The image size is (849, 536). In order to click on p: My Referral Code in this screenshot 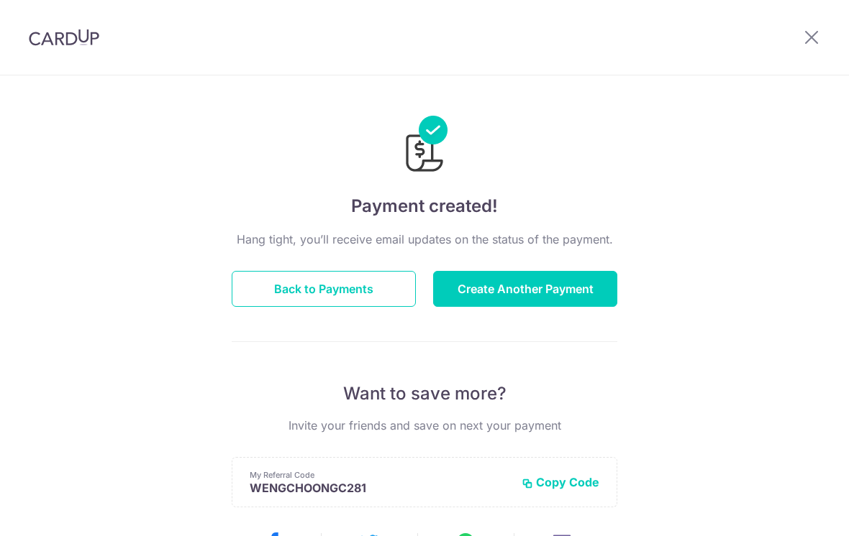, I will do `click(380, 475)`.